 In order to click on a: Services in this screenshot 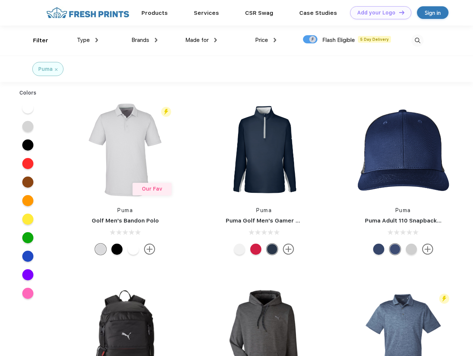, I will do `click(206, 13)`.